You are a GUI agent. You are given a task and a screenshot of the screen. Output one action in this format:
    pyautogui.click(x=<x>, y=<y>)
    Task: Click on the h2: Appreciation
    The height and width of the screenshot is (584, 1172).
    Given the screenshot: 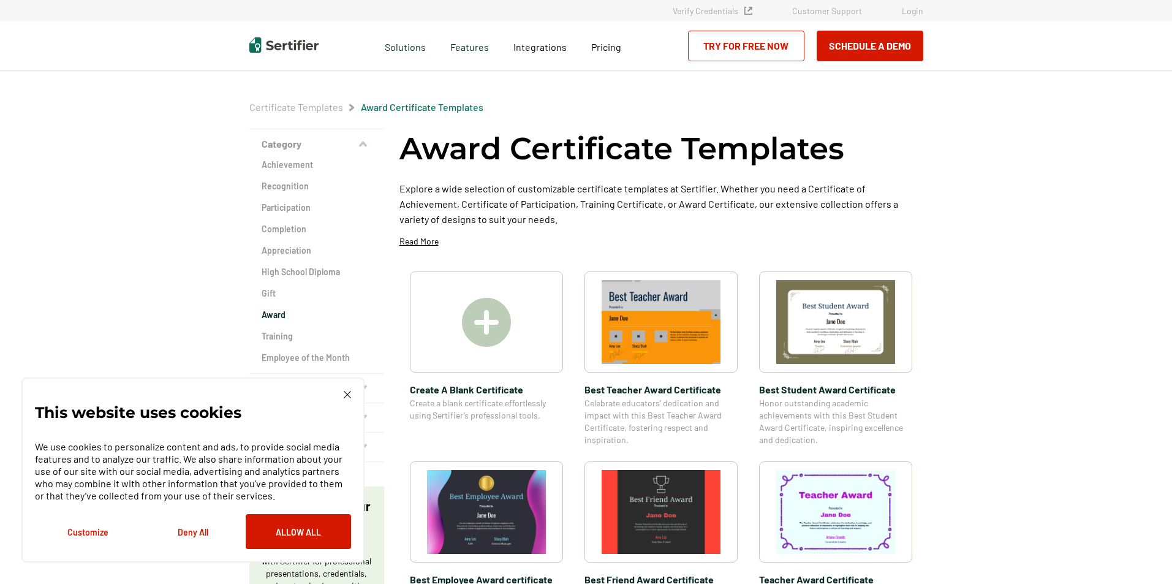 What is the action you would take?
    pyautogui.click(x=317, y=251)
    